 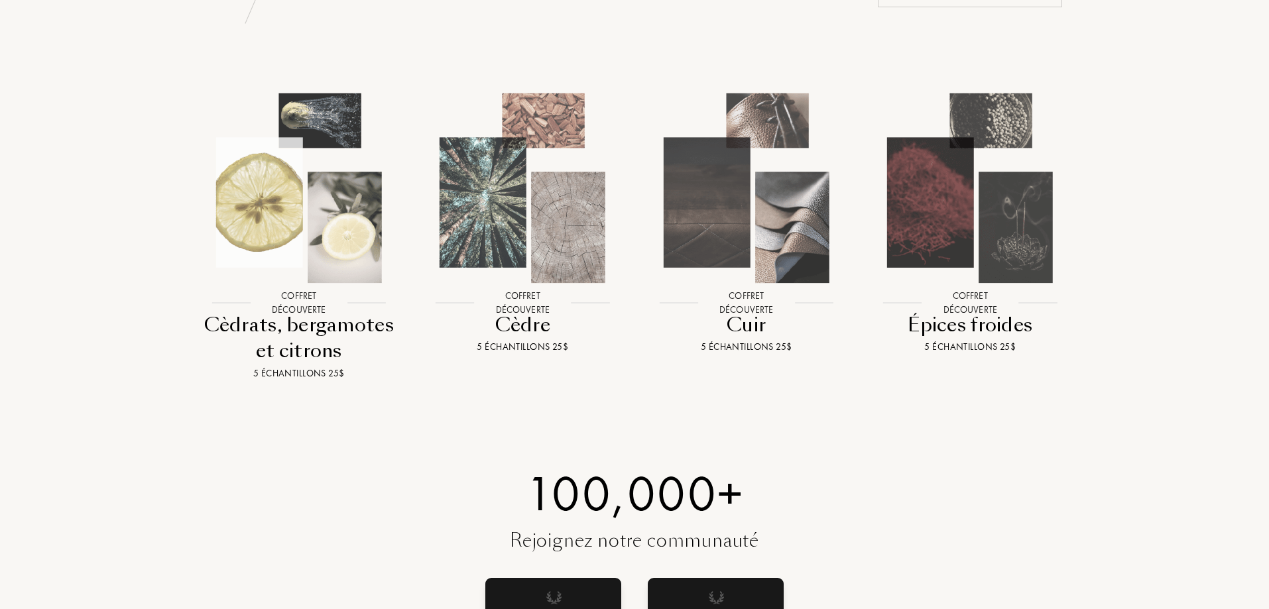 What do you see at coordinates (299, 188) in the screenshot?
I see `img: Cèdrats, bergamotes et citrons` at bounding box center [299, 188].